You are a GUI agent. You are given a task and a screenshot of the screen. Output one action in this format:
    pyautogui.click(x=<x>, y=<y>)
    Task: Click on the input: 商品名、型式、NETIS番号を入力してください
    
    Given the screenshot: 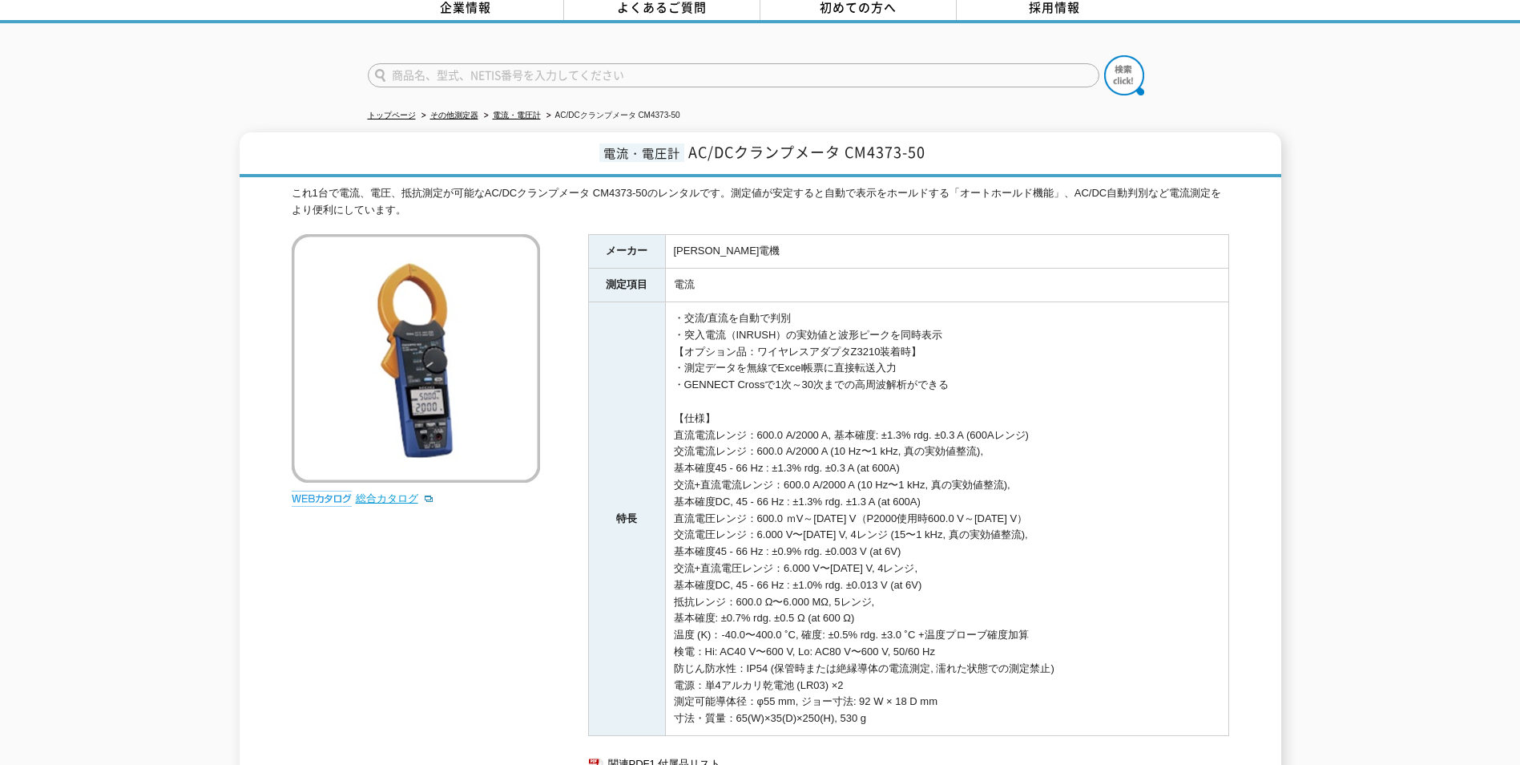 What is the action you would take?
    pyautogui.click(x=733, y=75)
    